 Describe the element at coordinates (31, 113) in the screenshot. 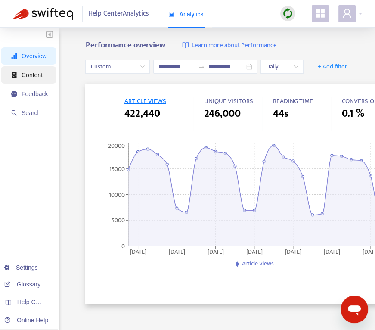

I see `span: Search` at that location.